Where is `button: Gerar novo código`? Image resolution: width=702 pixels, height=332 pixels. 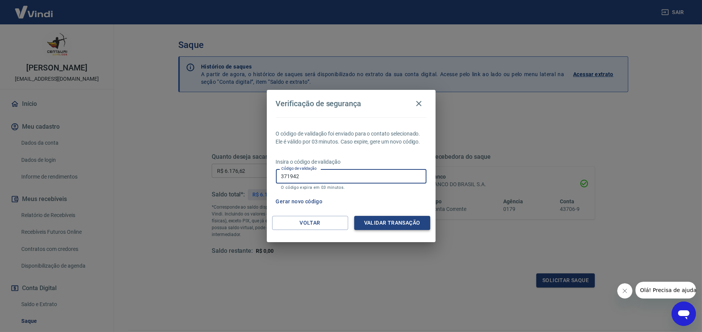 button: Gerar novo código is located at coordinates (299, 201).